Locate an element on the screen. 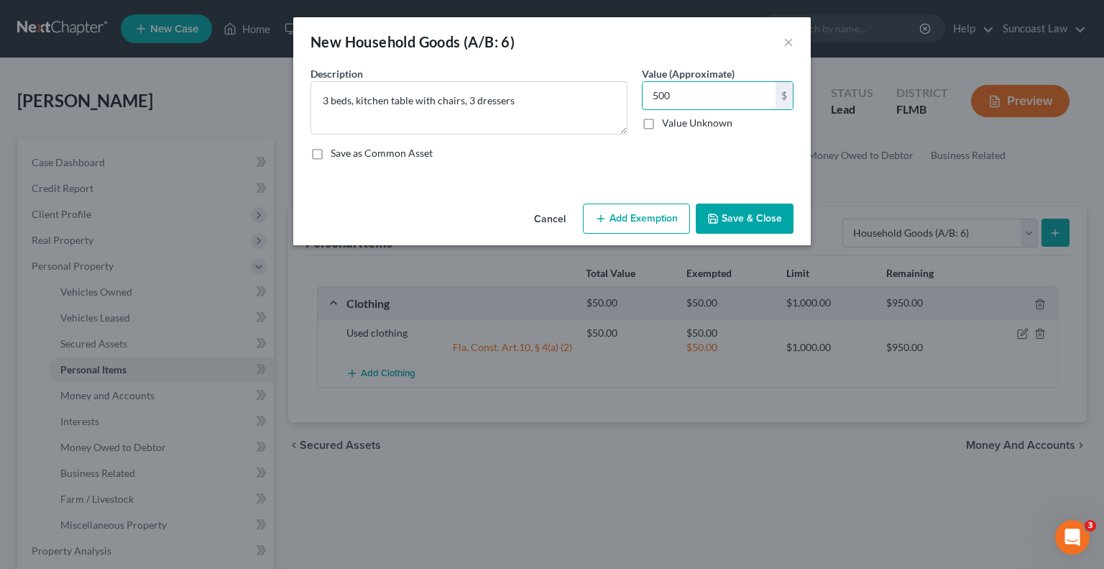 This screenshot has width=1104, height=569. button: Add Exemption is located at coordinates (636, 218).